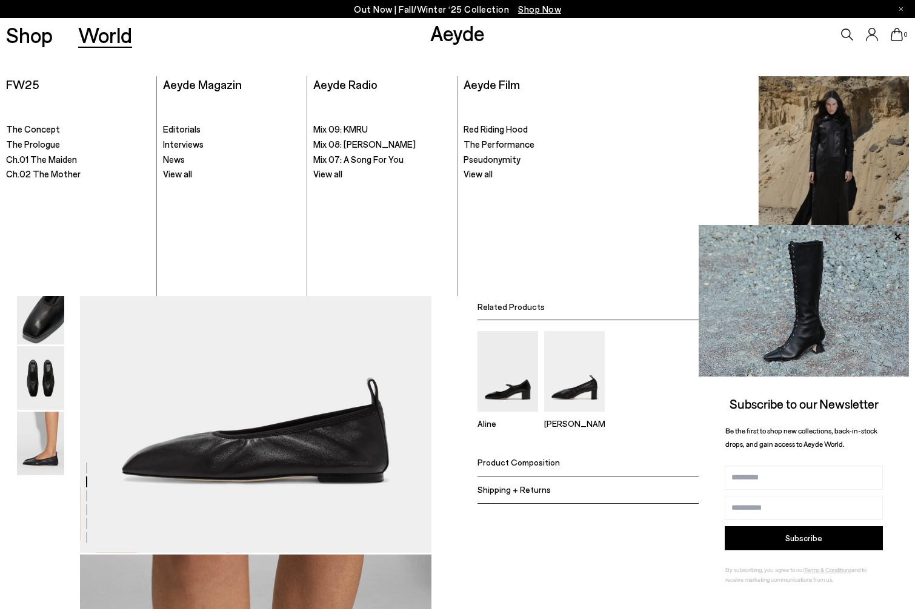  Describe the element at coordinates (491, 84) in the screenshot. I see `span: Aeyde Film` at that location.